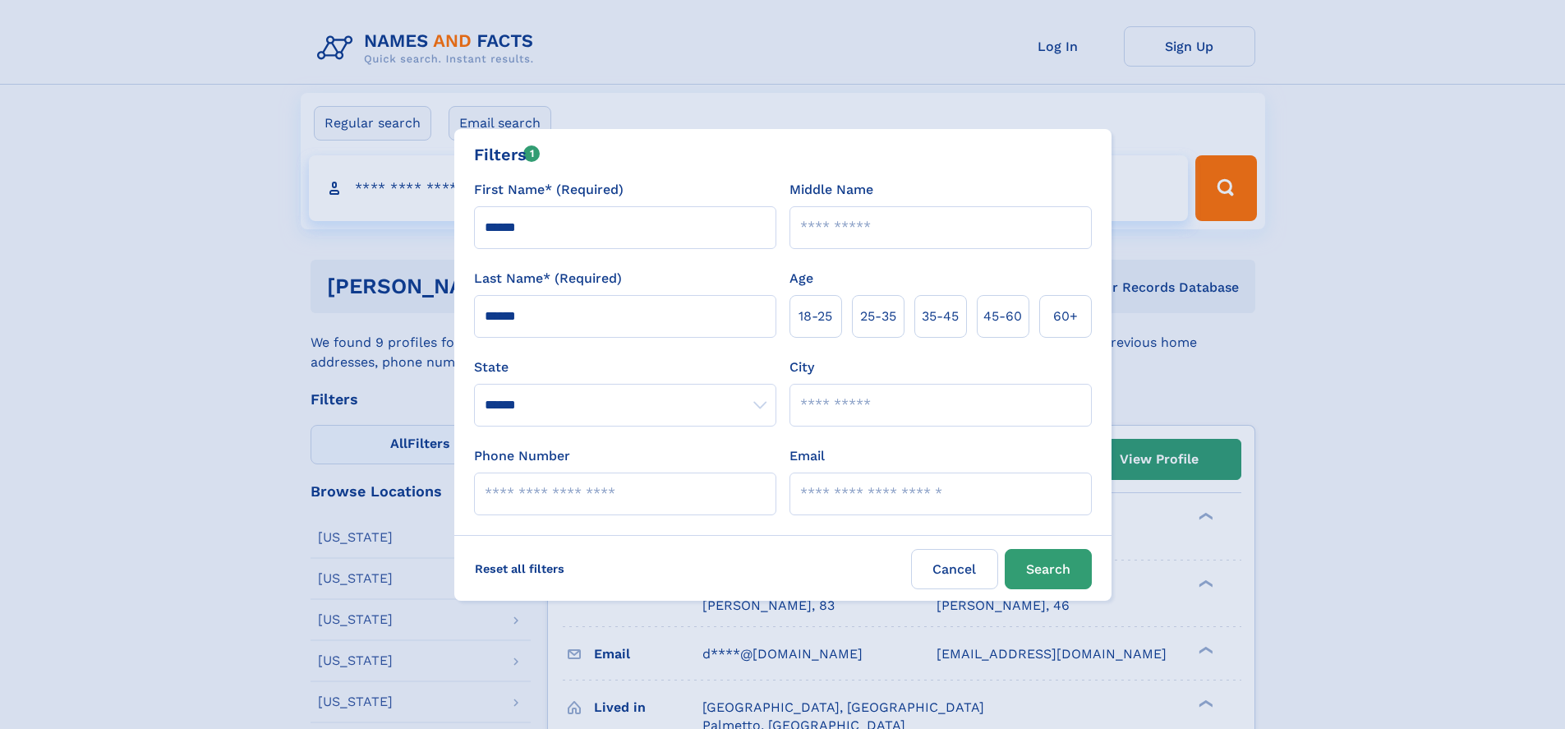 This screenshot has width=1565, height=729. I want to click on label: State, so click(625, 367).